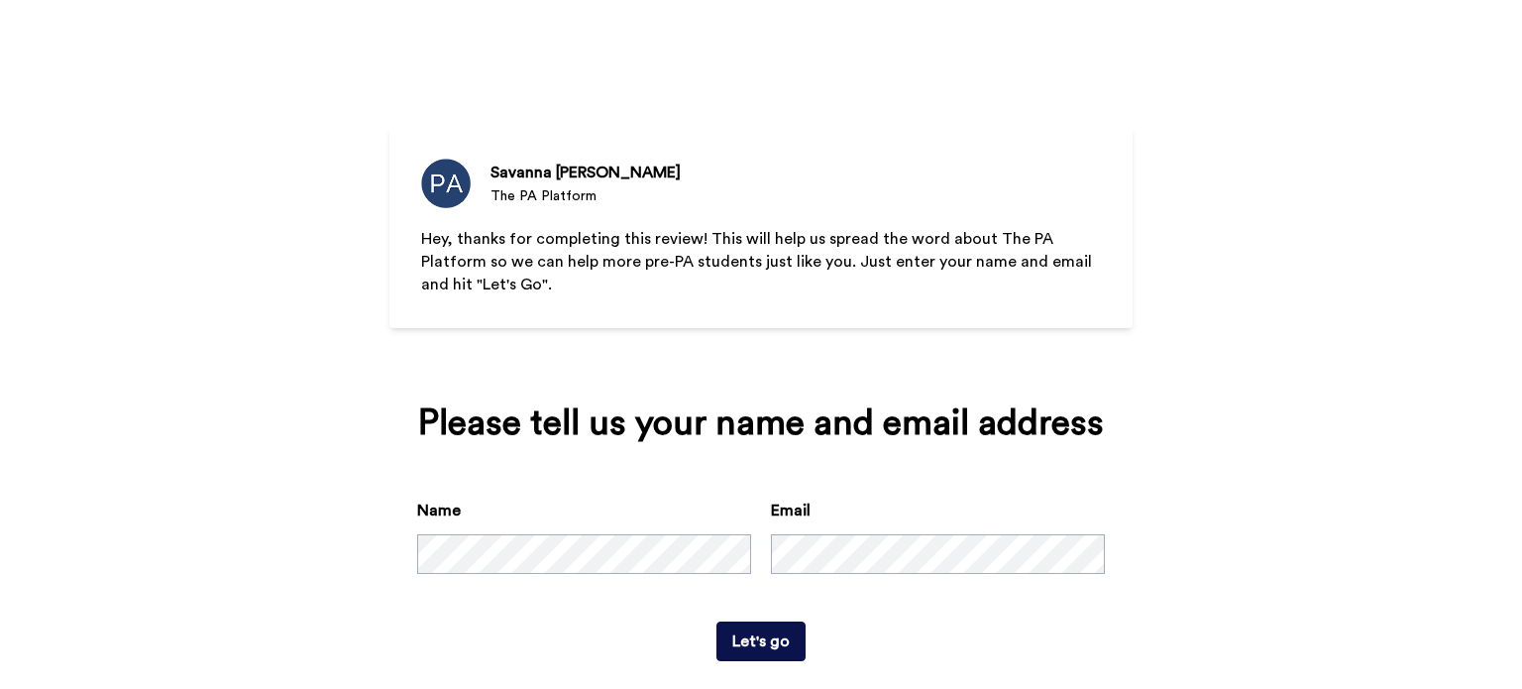  What do you see at coordinates (761, 641) in the screenshot?
I see `button: Let's go` at bounding box center [761, 641].